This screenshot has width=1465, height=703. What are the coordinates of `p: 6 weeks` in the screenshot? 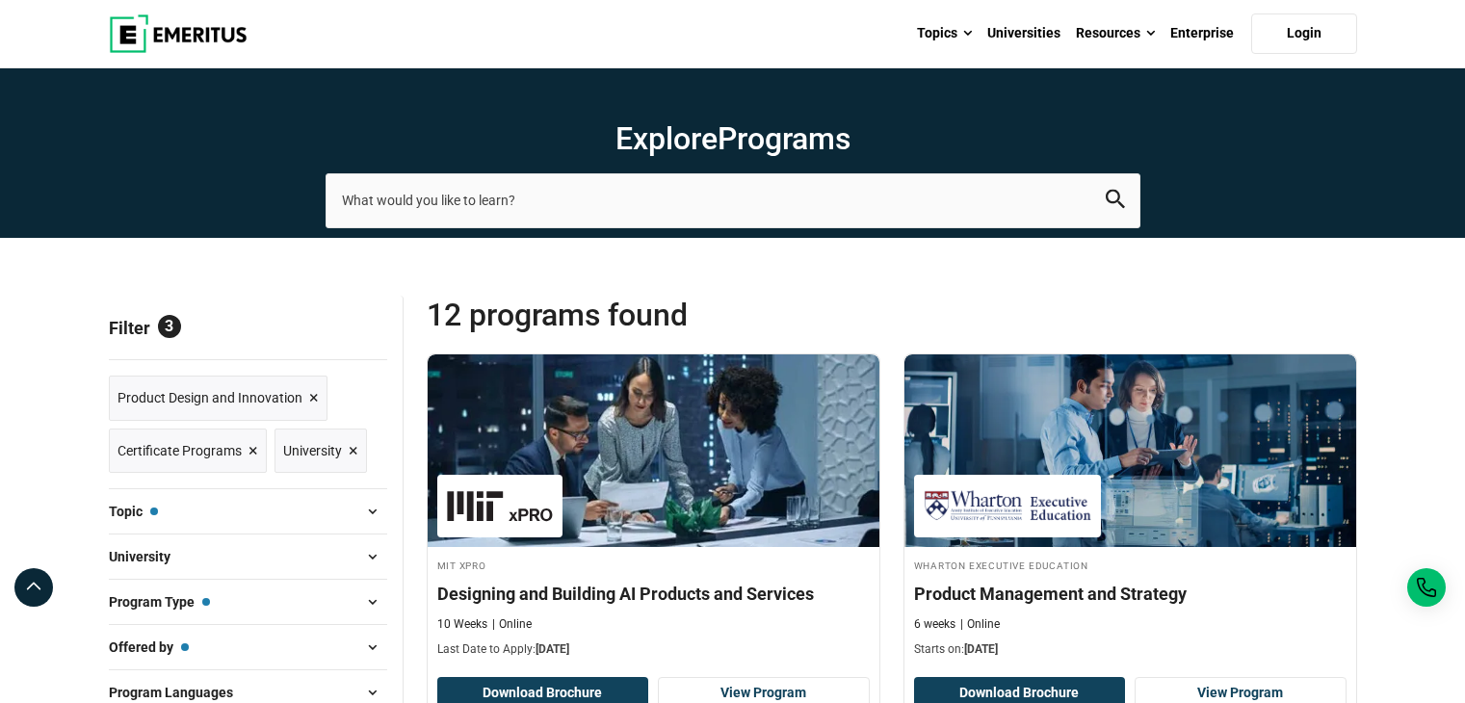 It's located at (935, 624).